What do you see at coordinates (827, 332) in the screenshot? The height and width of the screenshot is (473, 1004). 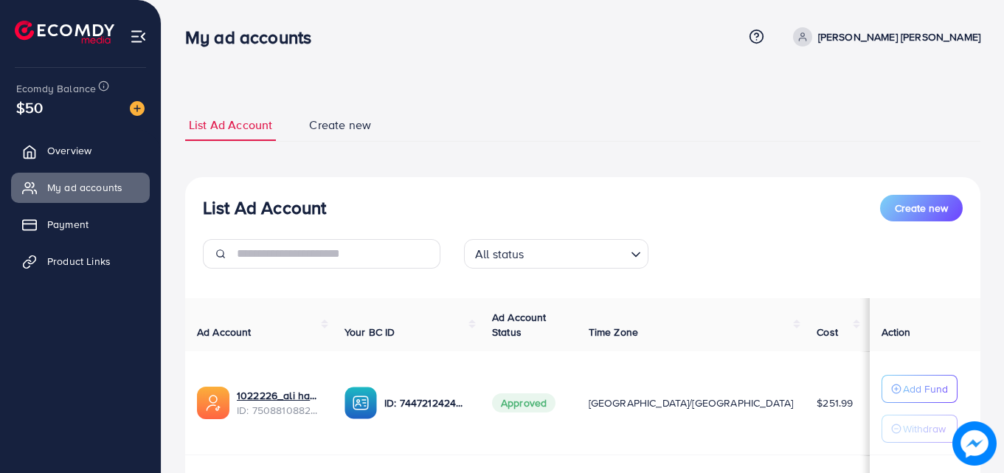 I see `span: Cost` at bounding box center [827, 332].